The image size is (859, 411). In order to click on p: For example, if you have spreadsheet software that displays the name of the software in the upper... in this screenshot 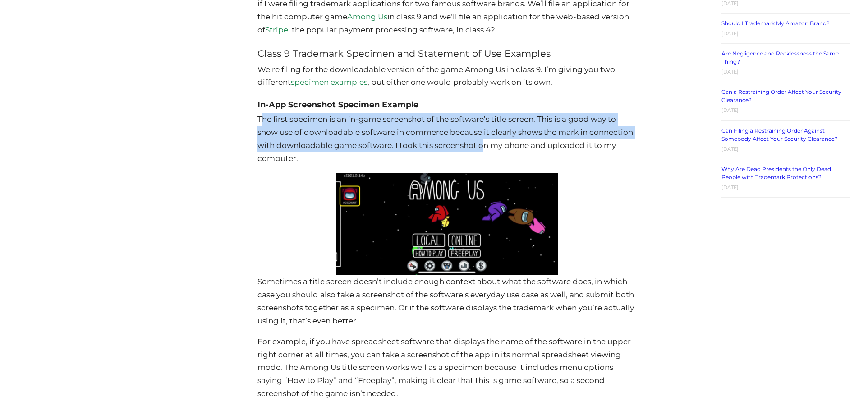, I will do `click(446, 367)`.